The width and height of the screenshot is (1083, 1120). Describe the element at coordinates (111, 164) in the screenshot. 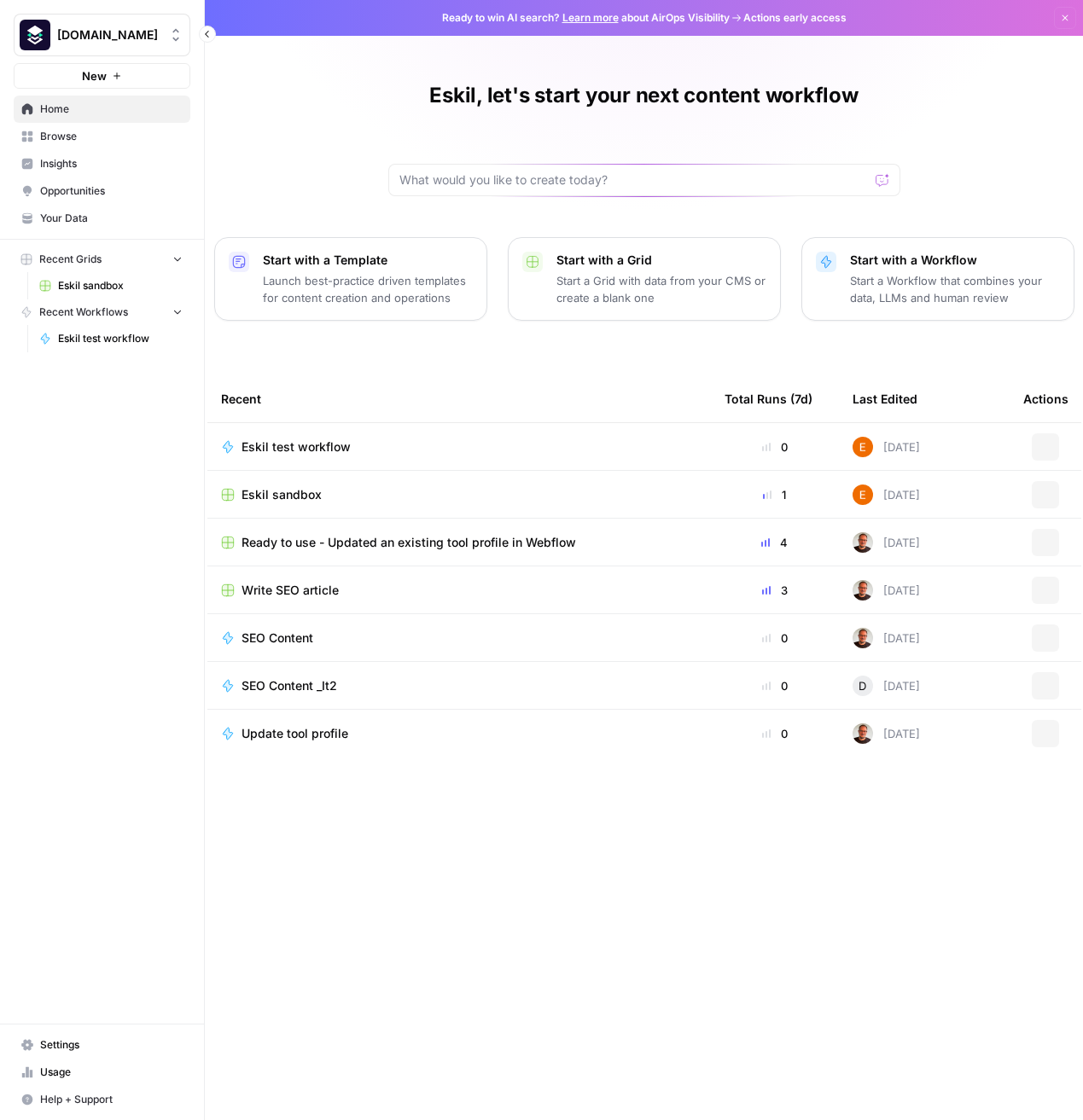

I see `span: Insights` at that location.